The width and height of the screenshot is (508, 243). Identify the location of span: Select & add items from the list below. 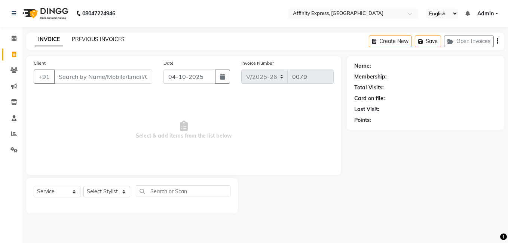
(184, 130).